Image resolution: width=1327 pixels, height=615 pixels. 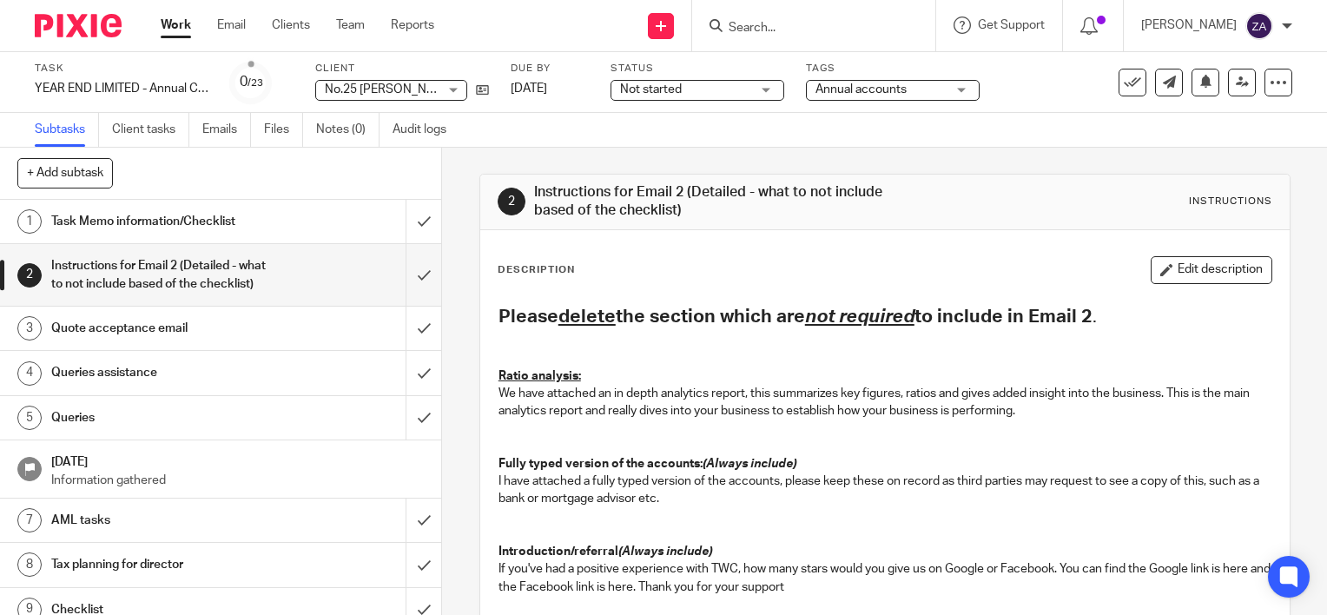 What do you see at coordinates (163, 520) in the screenshot?
I see `h1: AML tasks` at bounding box center [163, 520].